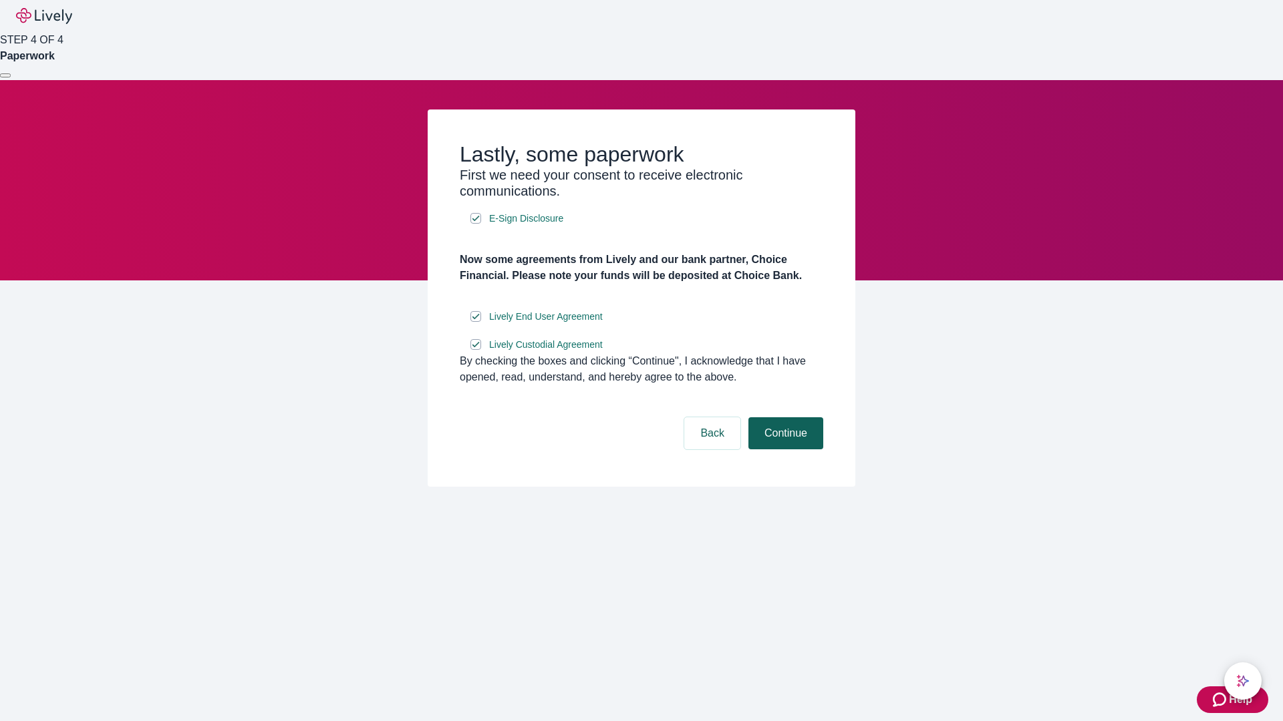  Describe the element at coordinates (786, 434) in the screenshot. I see `button: Continue` at that location.